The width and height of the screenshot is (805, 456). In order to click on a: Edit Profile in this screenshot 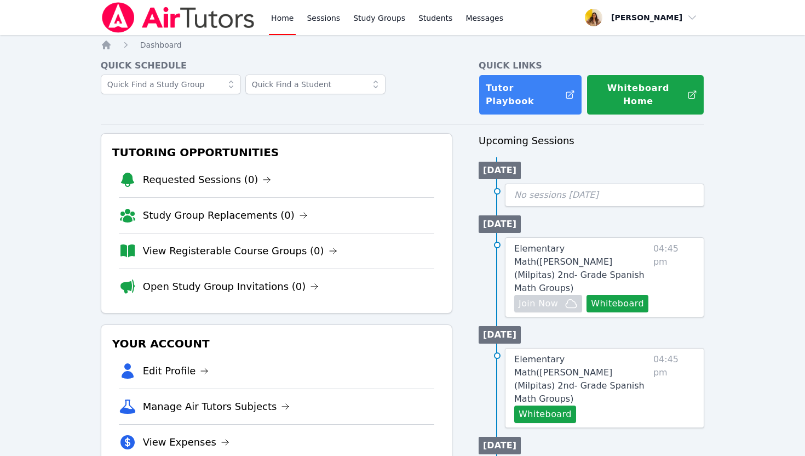, I will do `click(176, 371)`.